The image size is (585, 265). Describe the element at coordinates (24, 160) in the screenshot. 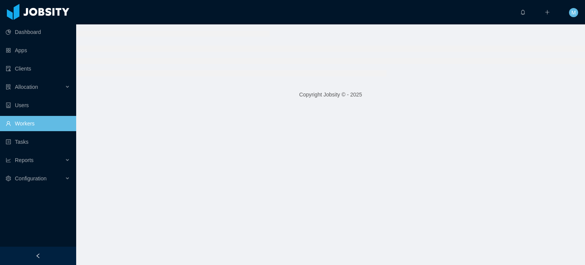

I see `span: Reports` at that location.